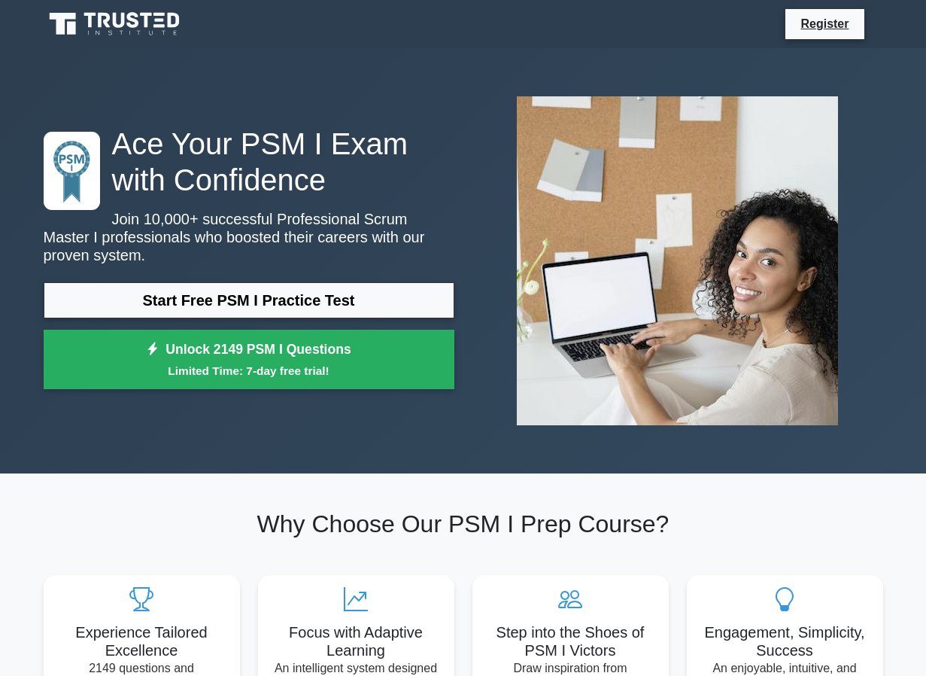 The image size is (926, 676). I want to click on h2: Why Choose Our PSM I Prep Course?, so click(463, 524).